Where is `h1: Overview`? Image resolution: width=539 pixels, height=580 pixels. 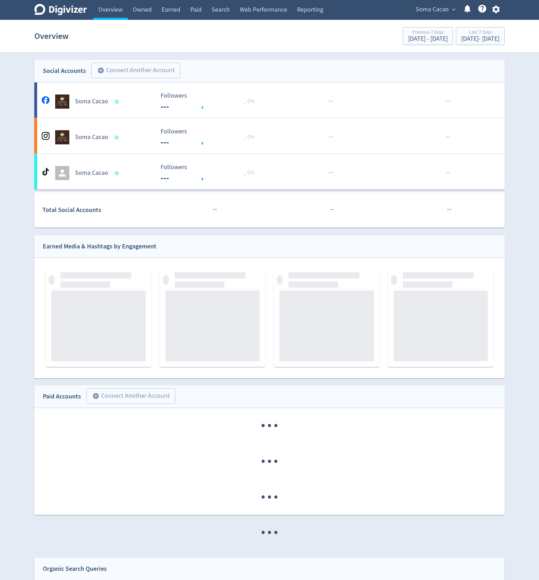
h1: Overview is located at coordinates (51, 36).